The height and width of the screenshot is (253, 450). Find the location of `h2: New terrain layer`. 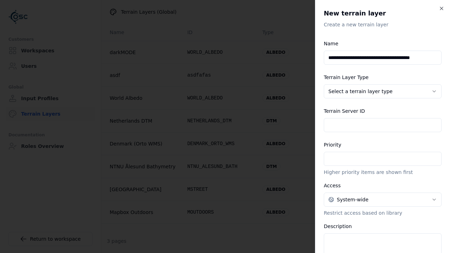

h2: New terrain layer is located at coordinates (382, 13).